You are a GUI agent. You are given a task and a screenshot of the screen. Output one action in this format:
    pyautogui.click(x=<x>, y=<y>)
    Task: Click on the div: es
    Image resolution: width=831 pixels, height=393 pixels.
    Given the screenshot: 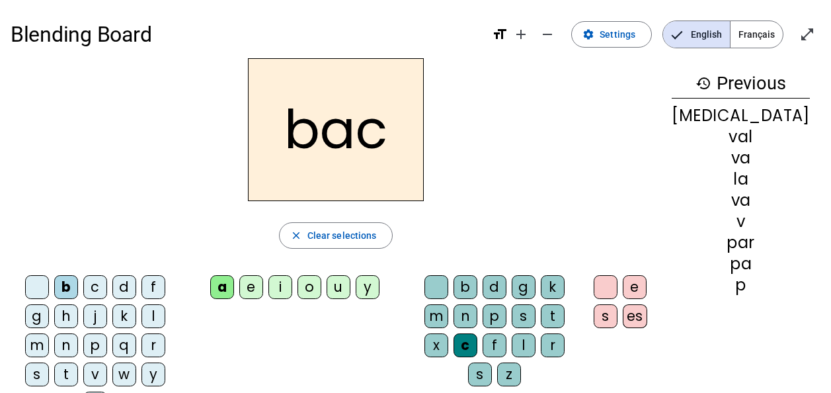 What is the action you would take?
    pyautogui.click(x=635, y=316)
    